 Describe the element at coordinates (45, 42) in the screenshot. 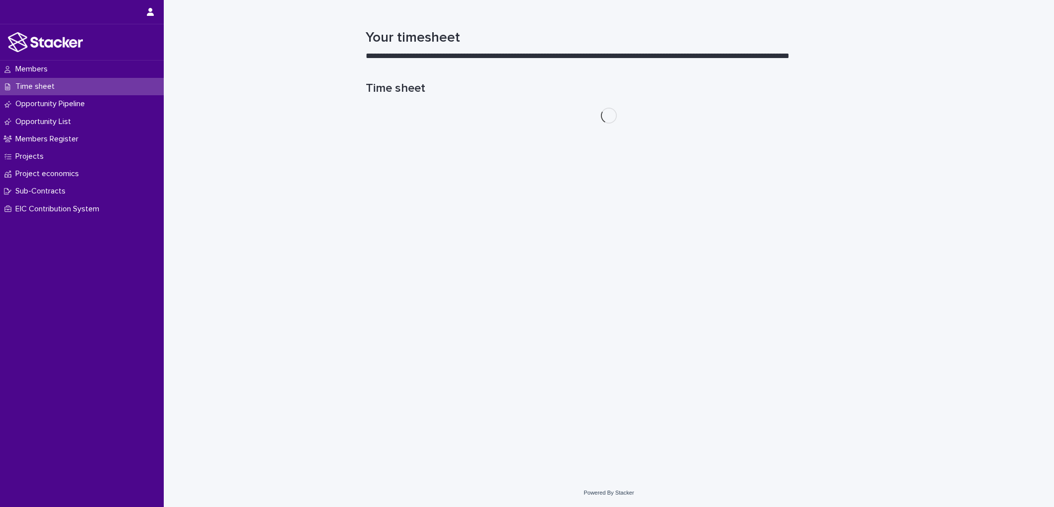

I see `img: stacker-logo-white.png` at that location.